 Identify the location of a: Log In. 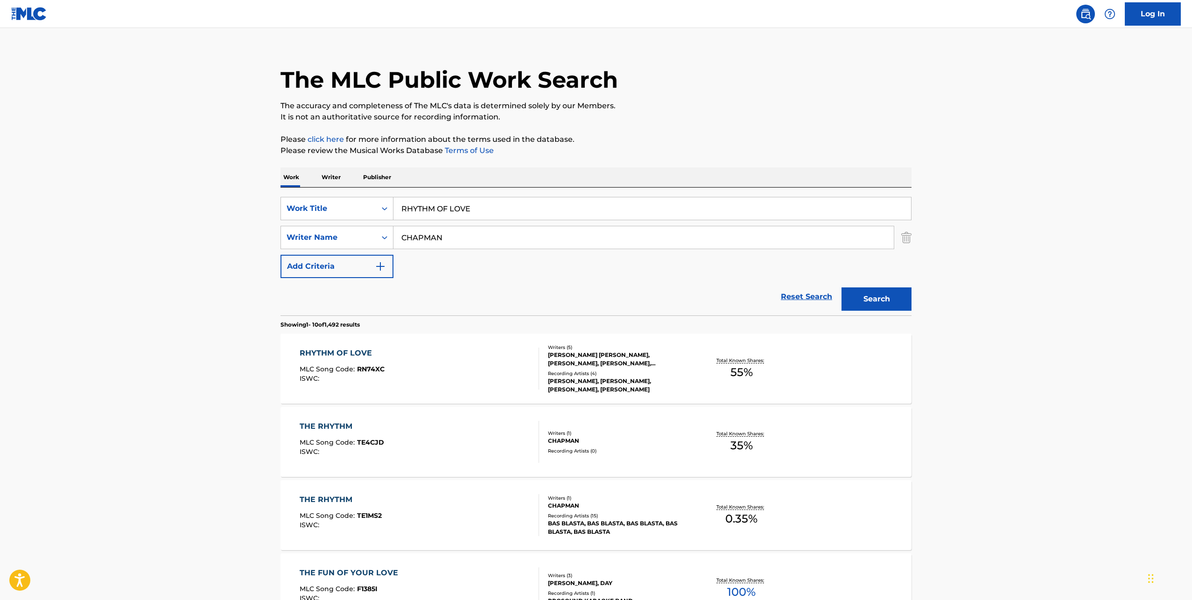
(1153, 14).